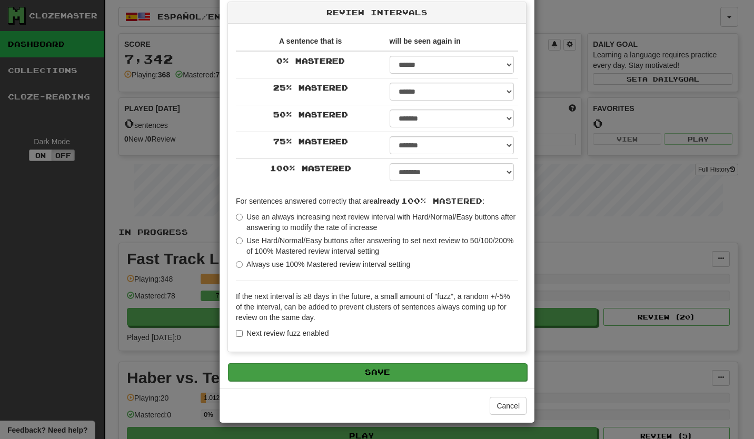  What do you see at coordinates (311, 115) in the screenshot?
I see `label: 50 % Mastered` at bounding box center [311, 115].